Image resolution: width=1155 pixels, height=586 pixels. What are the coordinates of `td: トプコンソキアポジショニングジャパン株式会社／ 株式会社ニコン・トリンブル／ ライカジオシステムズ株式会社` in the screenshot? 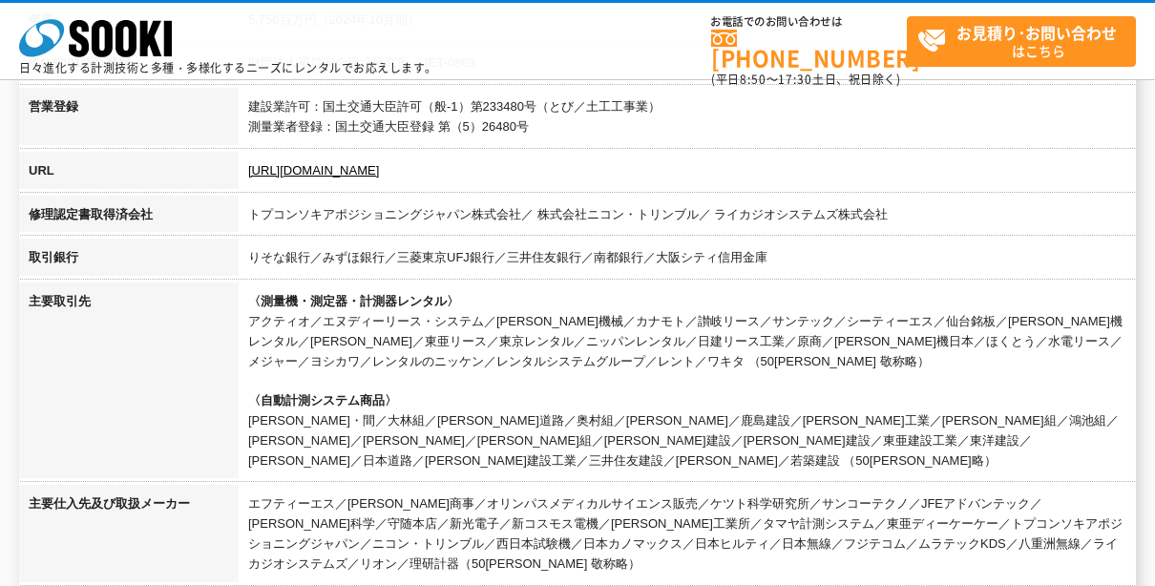 It's located at (688, 218).